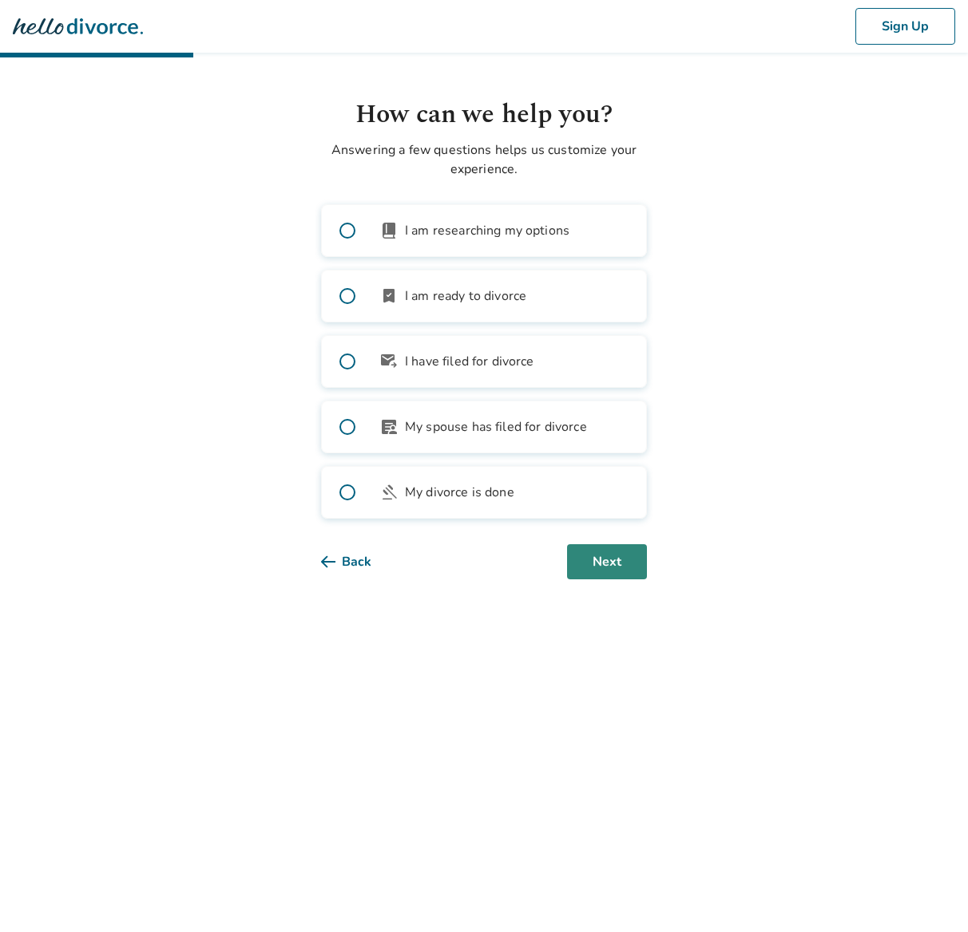  I want to click on span: My spouse has filed for divorce, so click(496, 427).